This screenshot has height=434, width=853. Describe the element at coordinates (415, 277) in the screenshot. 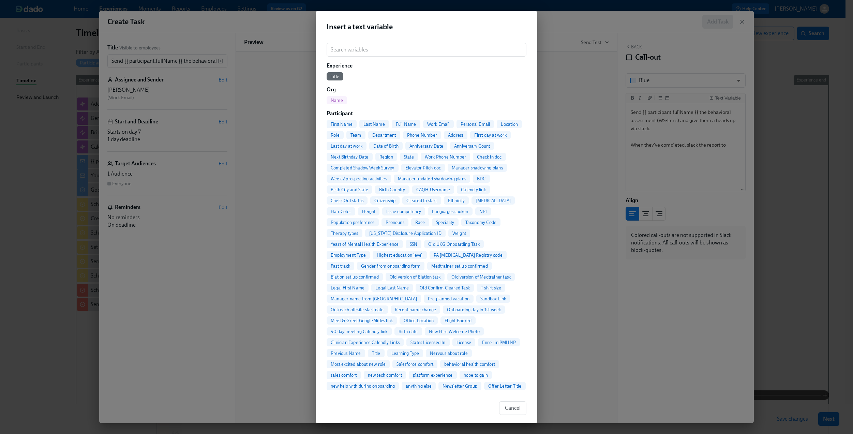

I see `span: Old version of Elation task` at that location.